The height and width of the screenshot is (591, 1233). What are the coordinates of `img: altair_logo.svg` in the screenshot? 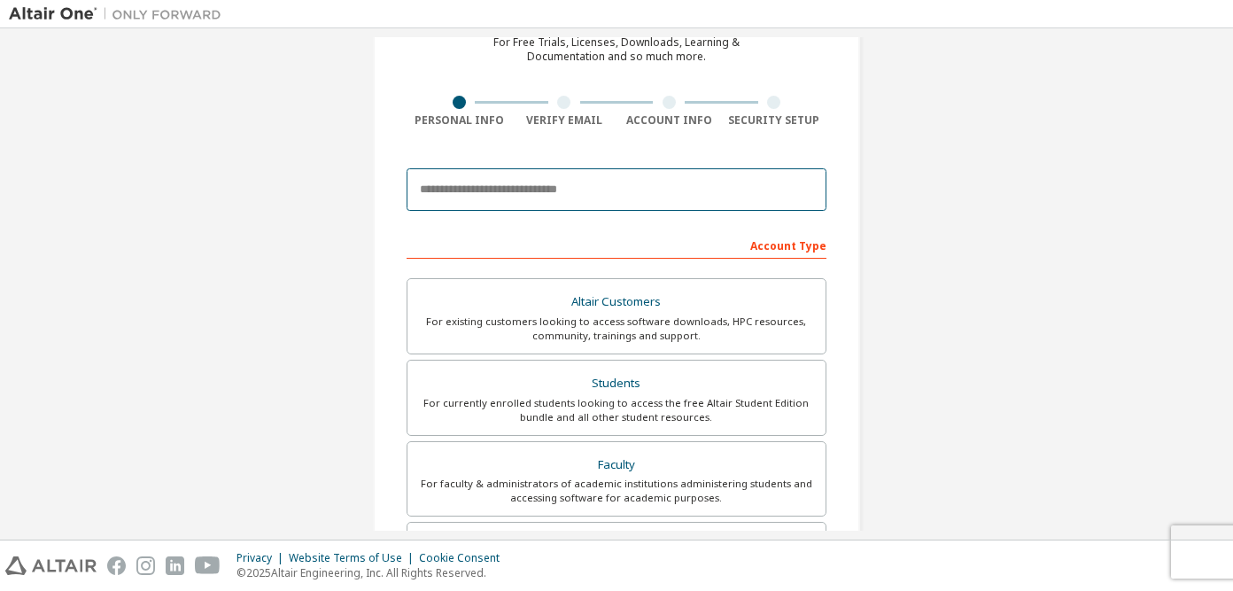 It's located at (50, 565).